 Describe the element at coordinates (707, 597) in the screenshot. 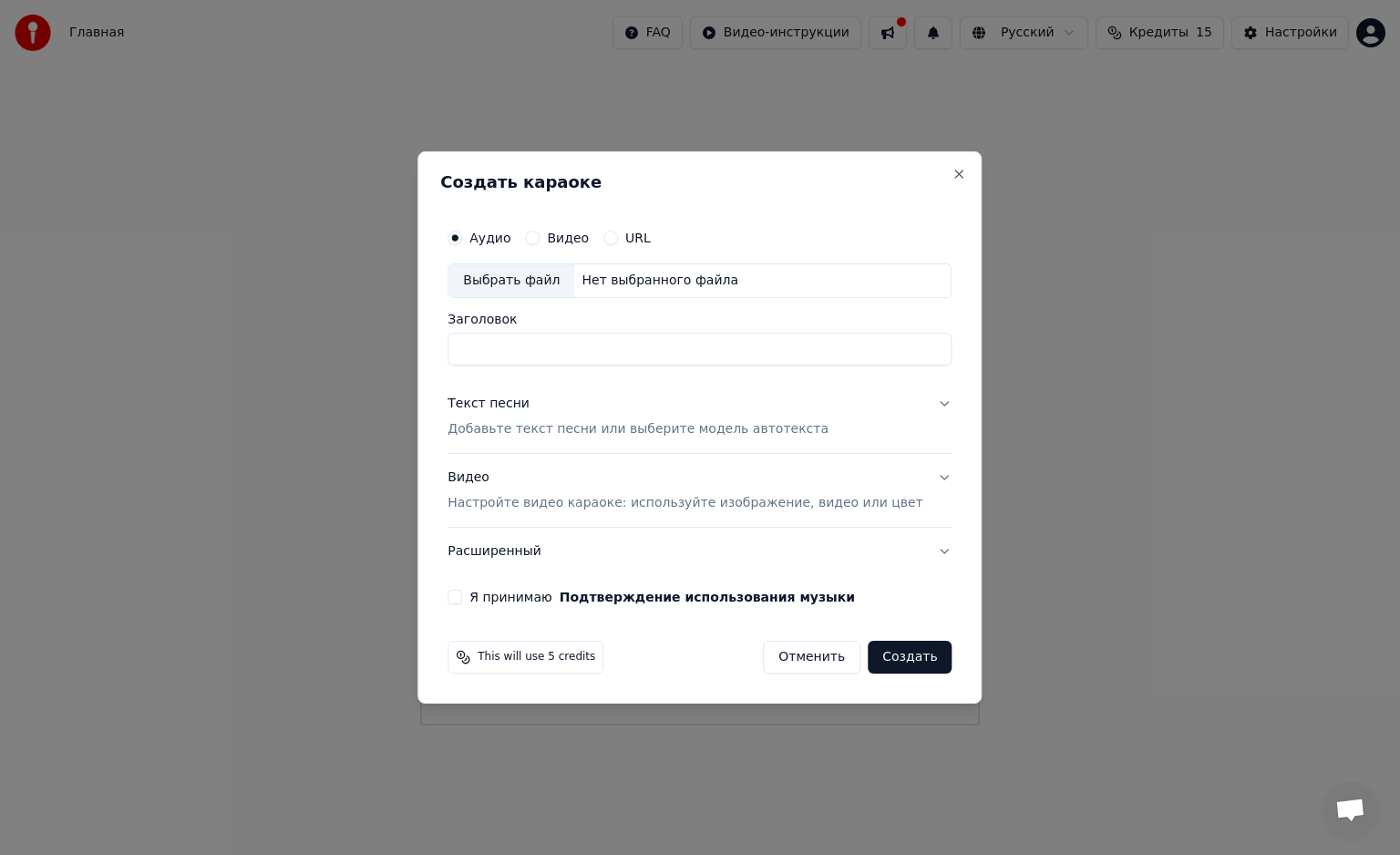

I see `button: Я принимаю` at that location.